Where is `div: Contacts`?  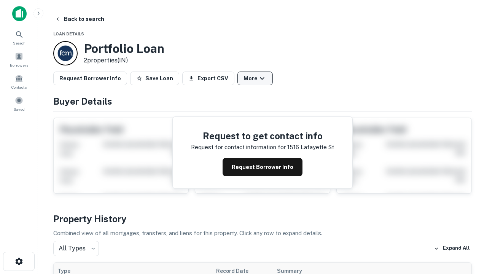 div: Contacts is located at coordinates (19, 81).